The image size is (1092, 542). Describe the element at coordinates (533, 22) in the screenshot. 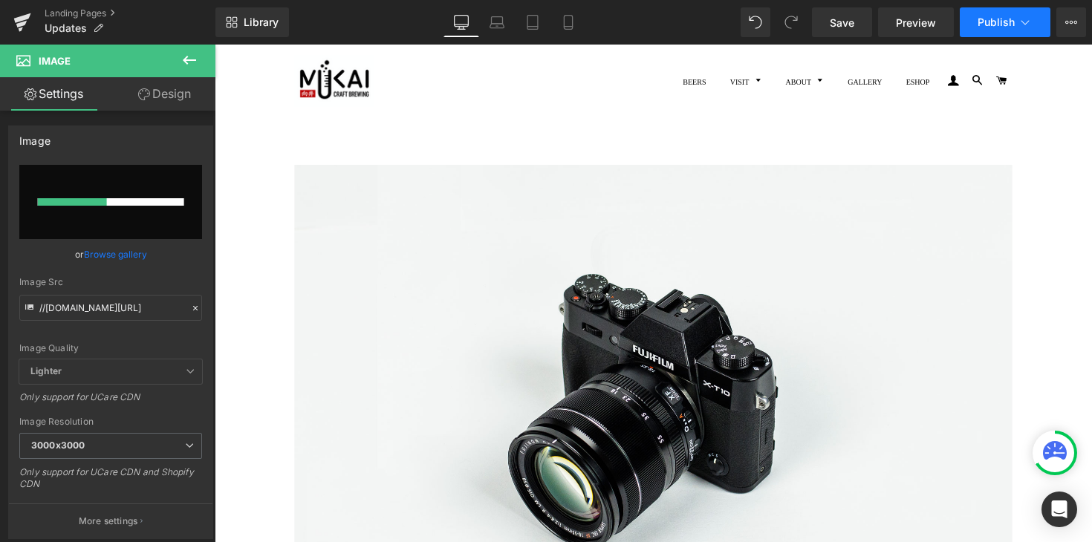

I see `a: Tablet` at that location.